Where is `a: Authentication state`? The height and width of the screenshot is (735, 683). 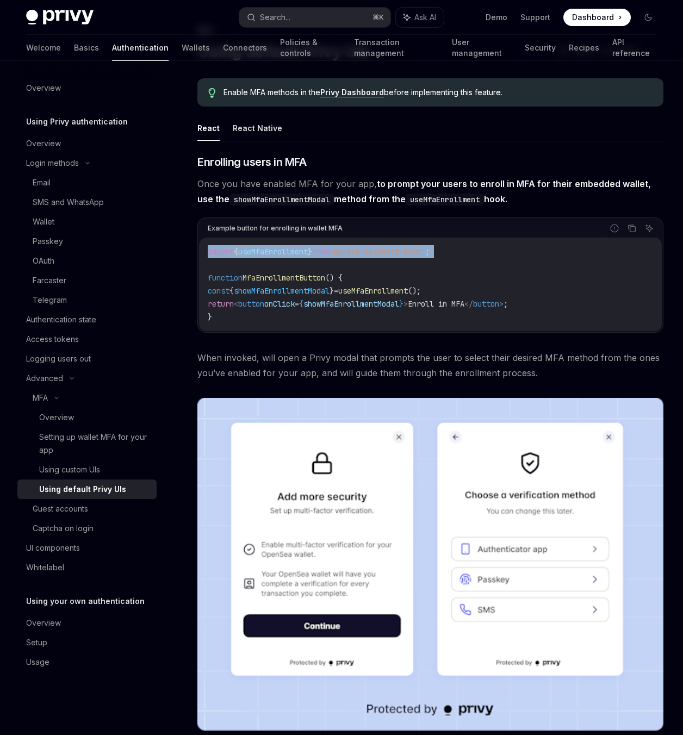
a: Authentication state is located at coordinates (87, 320).